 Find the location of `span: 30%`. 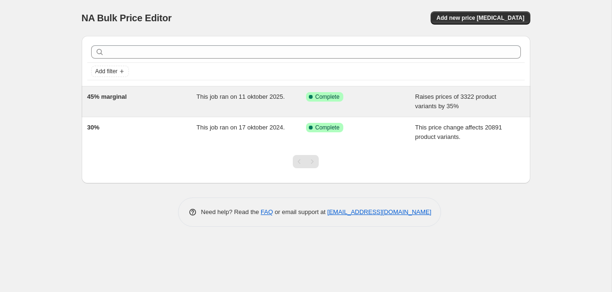

span: 30% is located at coordinates (93, 127).